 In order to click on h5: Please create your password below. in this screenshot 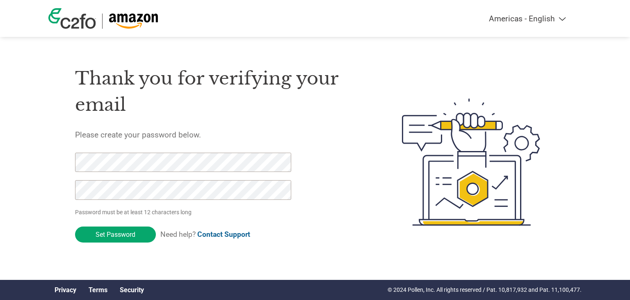, I will do `click(219, 134)`.